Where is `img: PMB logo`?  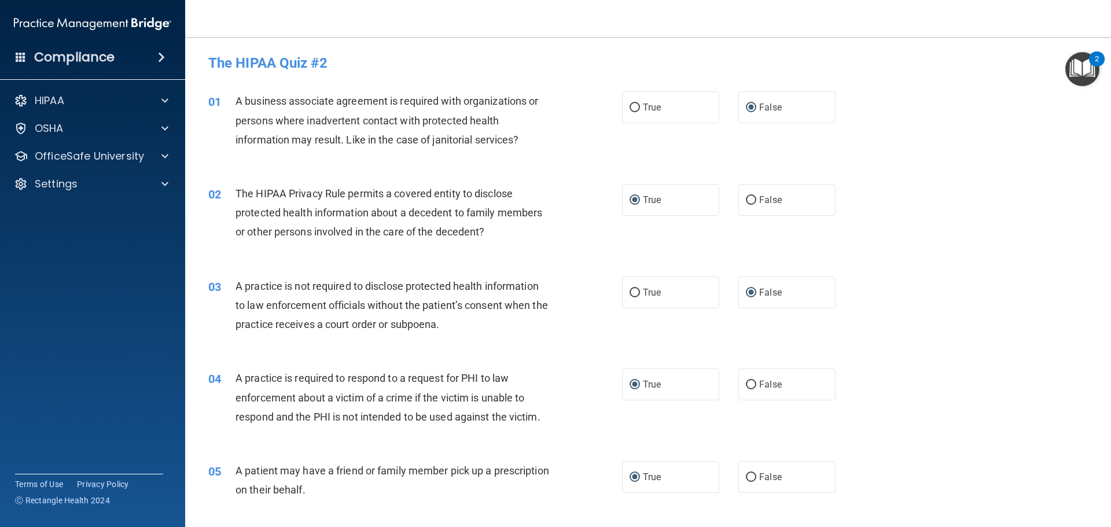
img: PMB logo is located at coordinates (93, 24).